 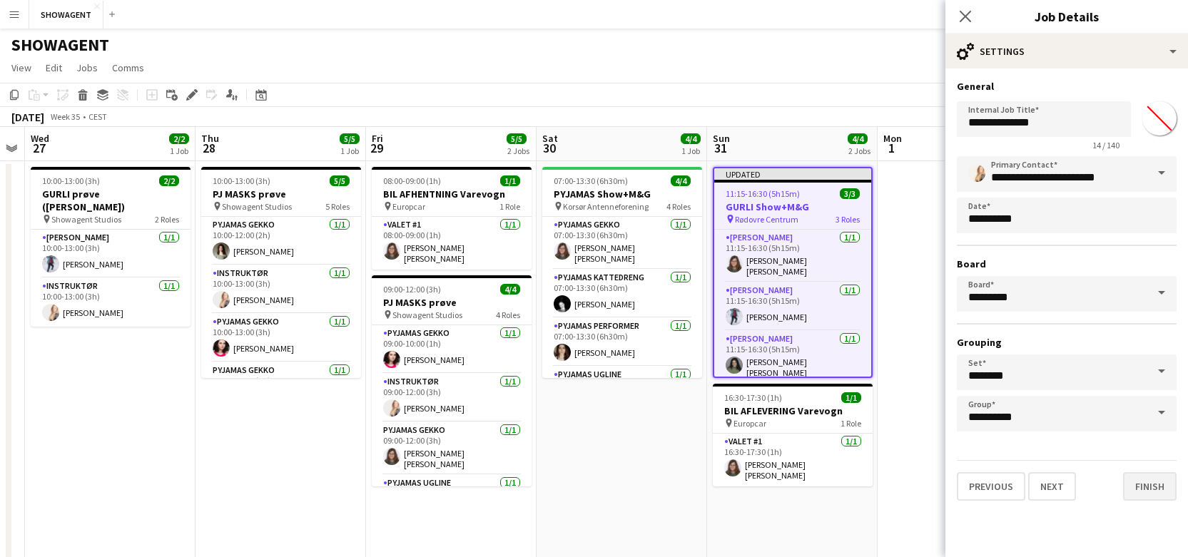 I want to click on div: CEST, so click(x=98, y=116).